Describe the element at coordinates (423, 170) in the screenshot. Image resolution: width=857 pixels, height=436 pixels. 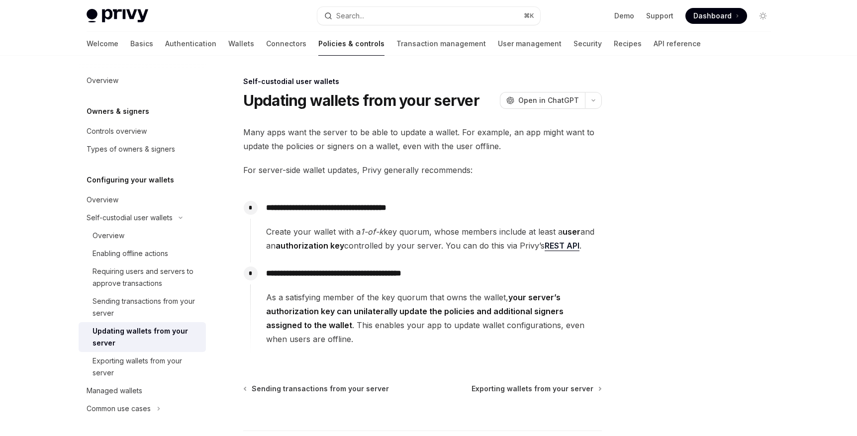
I see `span: For server-side wallet updates, Privy generally recommends:` at that location.